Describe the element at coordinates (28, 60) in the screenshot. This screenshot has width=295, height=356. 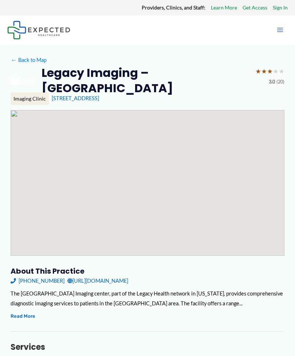
I see `a: ←Back to Map` at that location.